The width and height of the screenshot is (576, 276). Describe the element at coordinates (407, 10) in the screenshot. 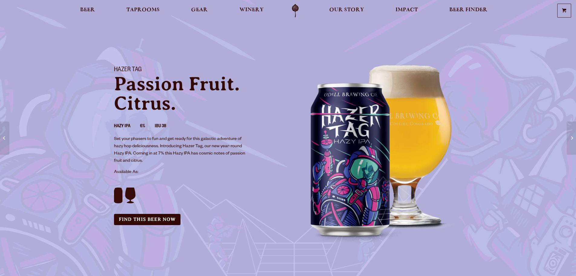

I see `span: Impact` at that location.